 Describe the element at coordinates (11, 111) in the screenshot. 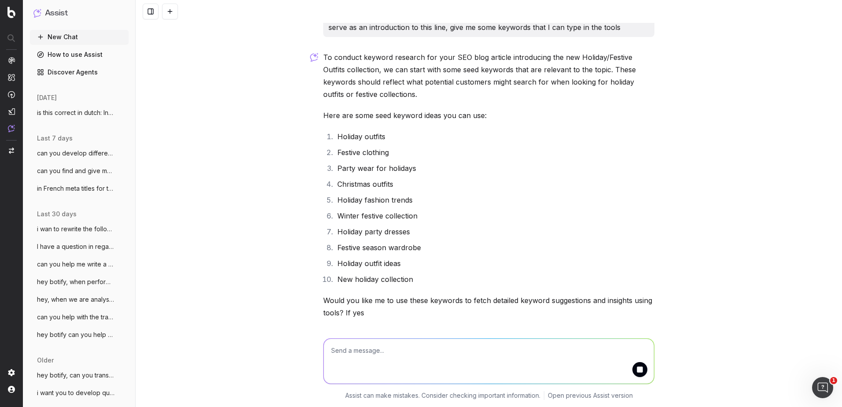

I see `img: Studio` at that location.